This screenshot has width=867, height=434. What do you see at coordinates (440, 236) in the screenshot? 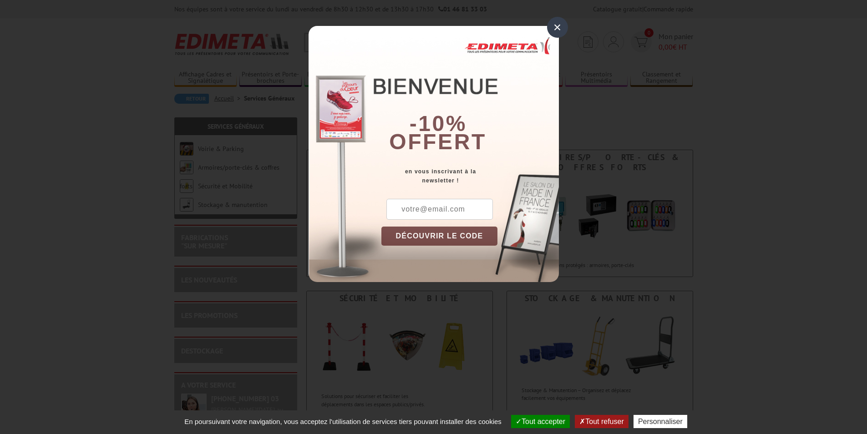
I see `button: DÉCOUVRIR LE CODE` at bounding box center [440, 236].